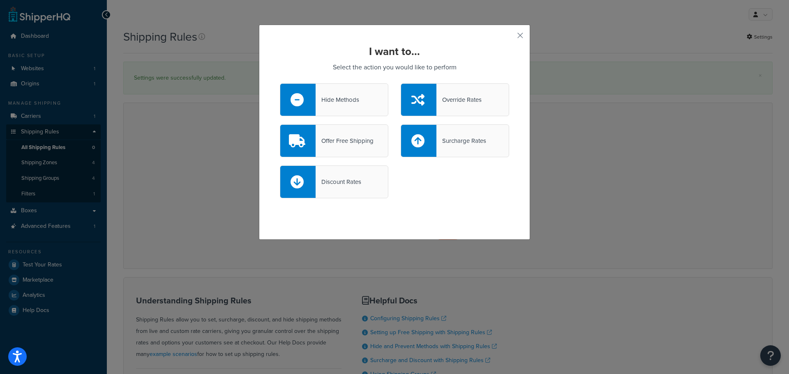  I want to click on div: Override Rates, so click(459, 100).